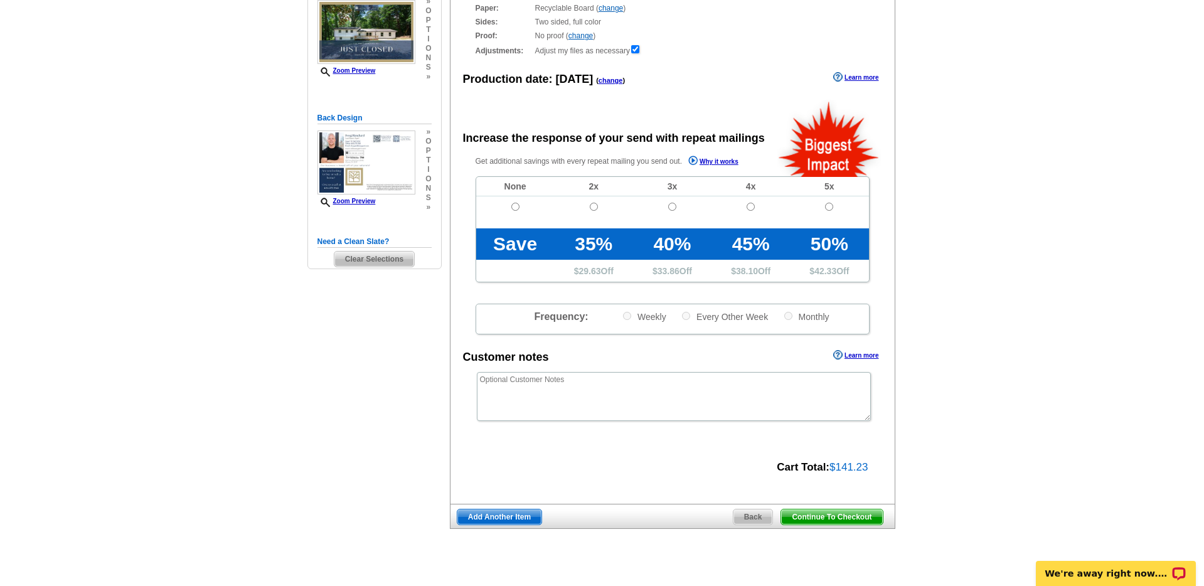 The image size is (1204, 586). What do you see at coordinates (375, 242) in the screenshot?
I see `h5: Need a Clean Slate?` at bounding box center [375, 242].